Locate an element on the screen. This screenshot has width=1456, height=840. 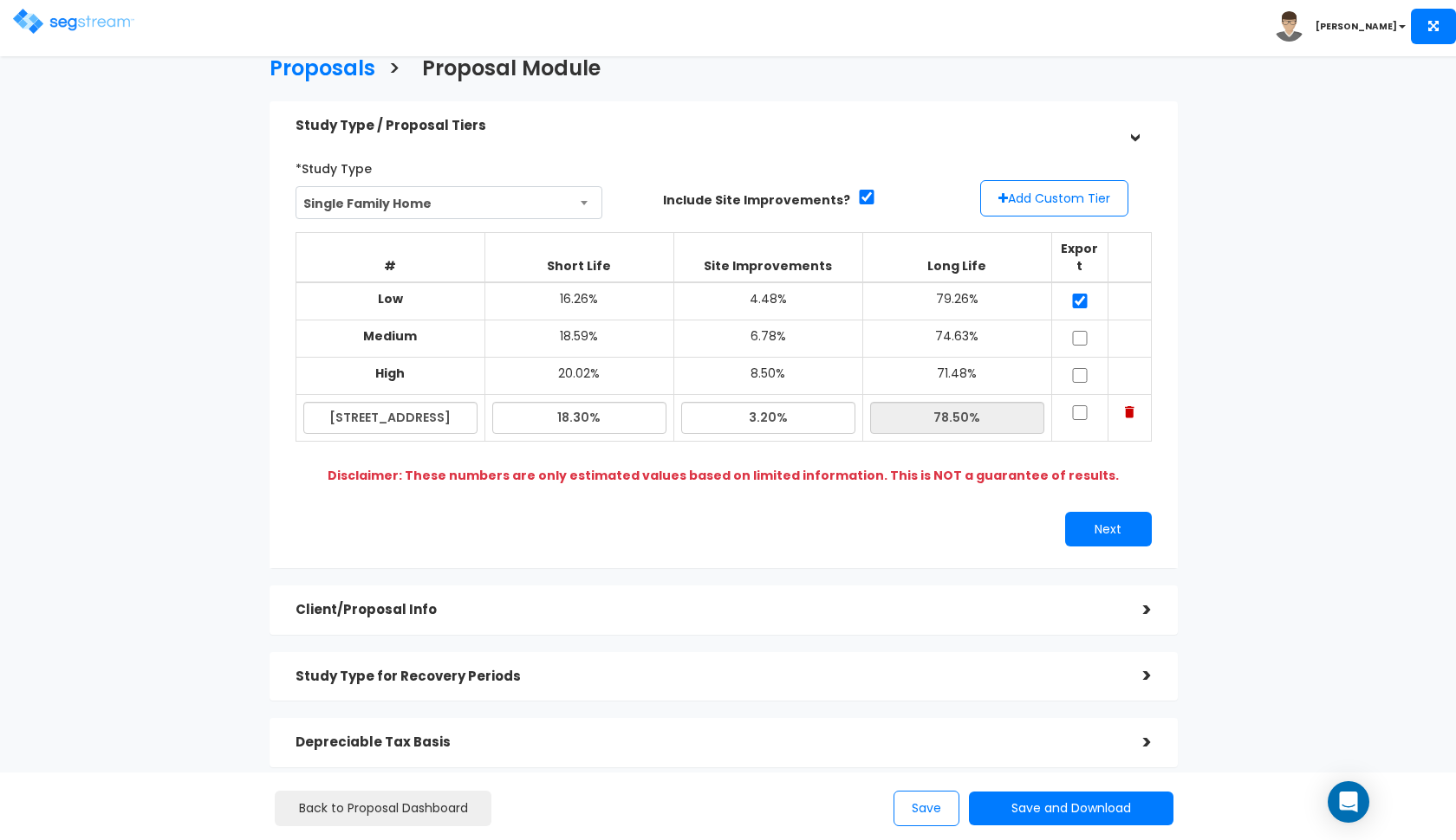
th: Export is located at coordinates (1079, 258).